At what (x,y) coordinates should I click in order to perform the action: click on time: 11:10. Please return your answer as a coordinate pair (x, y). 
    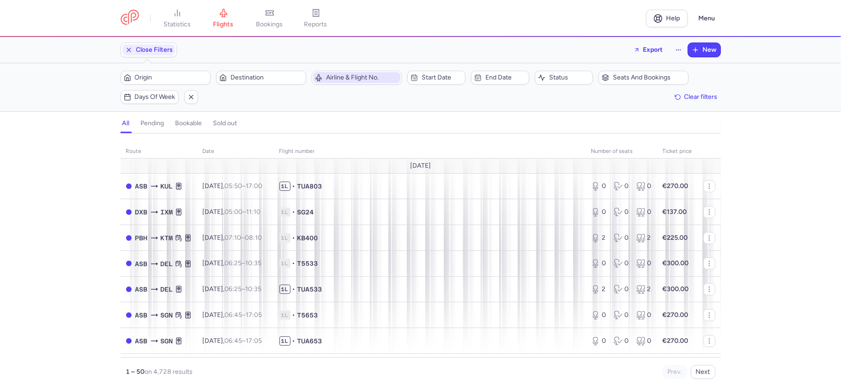
    Looking at the image, I should click on (254, 211).